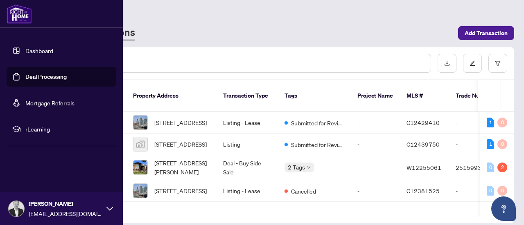  Describe the element at coordinates (39, 51) in the screenshot. I see `a: Dashboard` at that location.